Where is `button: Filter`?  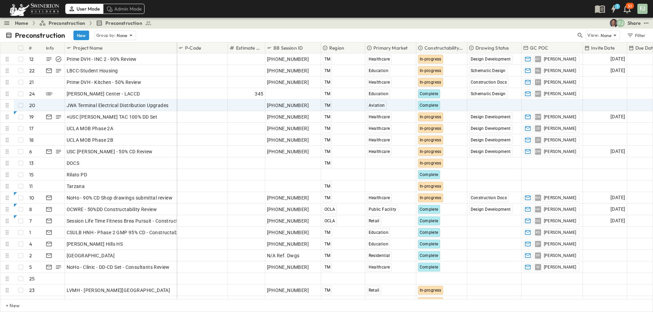
button: Filter is located at coordinates (636, 35).